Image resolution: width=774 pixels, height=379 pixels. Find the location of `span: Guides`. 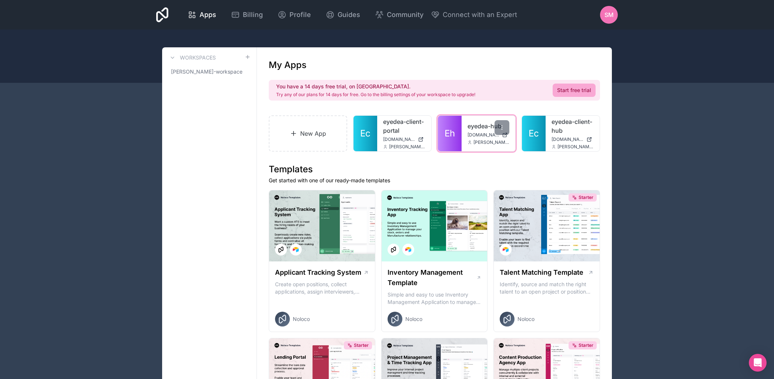

span: Guides is located at coordinates (349, 15).